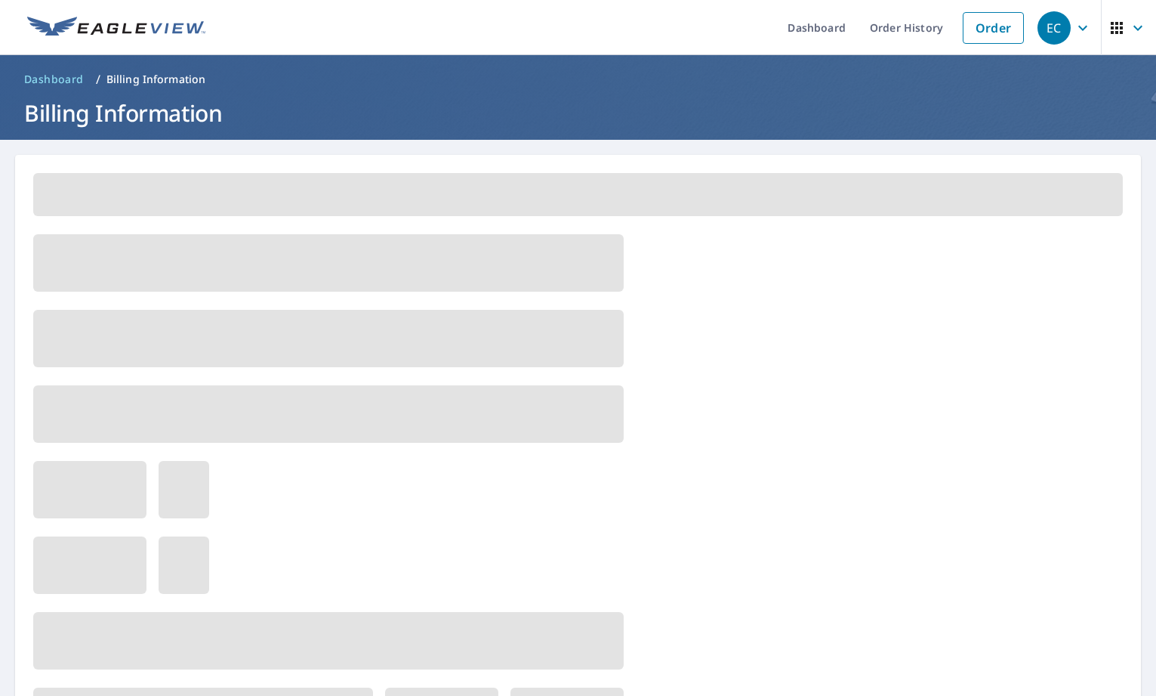  Describe the element at coordinates (54, 79) in the screenshot. I see `span: Dashboard` at that location.